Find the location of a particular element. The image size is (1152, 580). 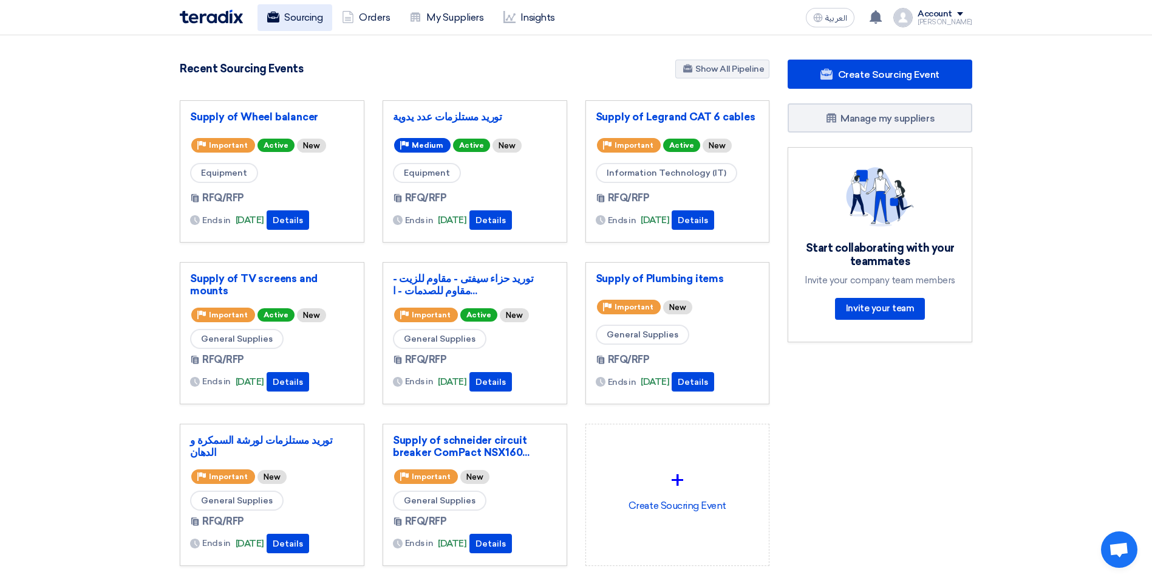

a: Show All Pipeline is located at coordinates (722, 69).